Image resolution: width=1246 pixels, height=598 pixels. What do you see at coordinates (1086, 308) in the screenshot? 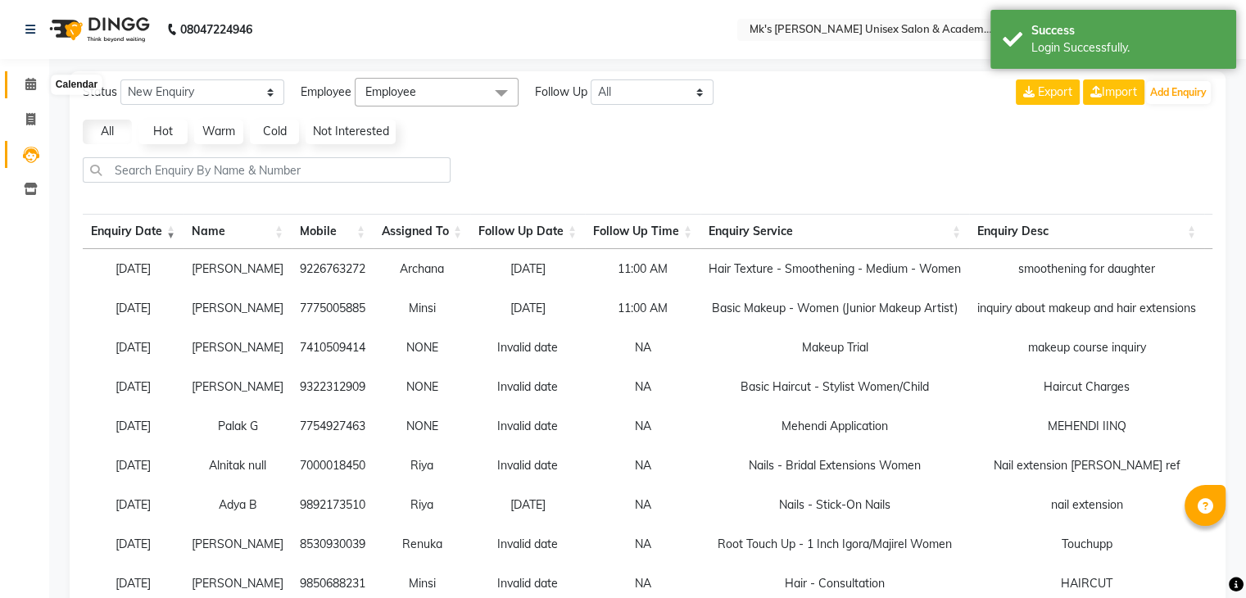
I see `div: inquiry about makeup and hair extensions` at bounding box center [1086, 308].